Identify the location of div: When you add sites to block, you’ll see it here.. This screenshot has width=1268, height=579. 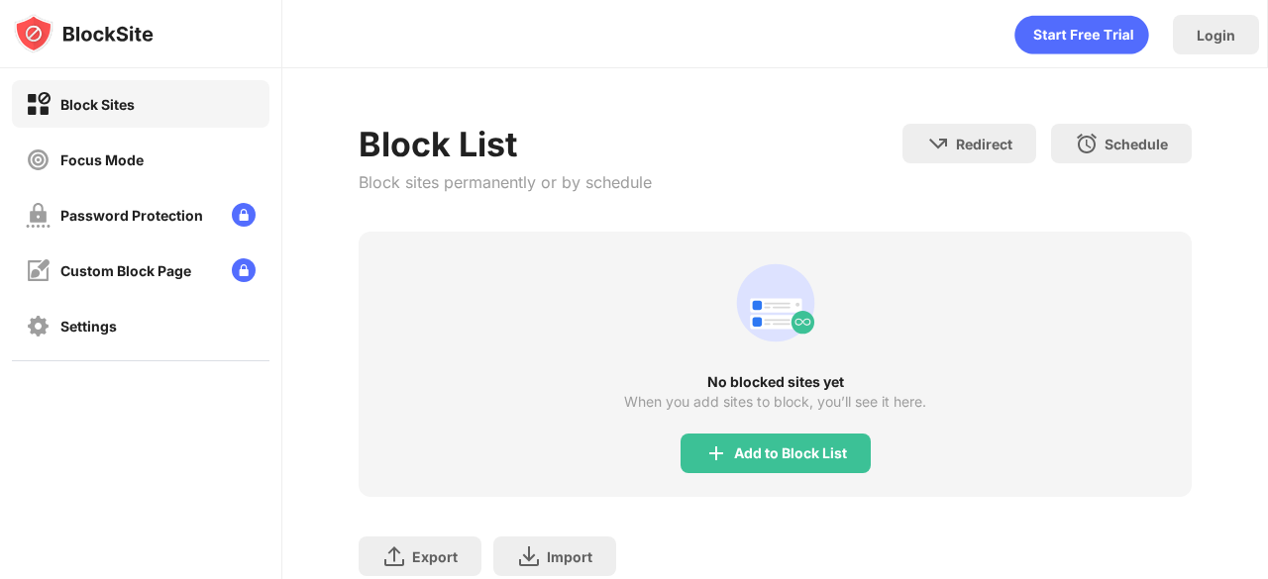
(774, 402).